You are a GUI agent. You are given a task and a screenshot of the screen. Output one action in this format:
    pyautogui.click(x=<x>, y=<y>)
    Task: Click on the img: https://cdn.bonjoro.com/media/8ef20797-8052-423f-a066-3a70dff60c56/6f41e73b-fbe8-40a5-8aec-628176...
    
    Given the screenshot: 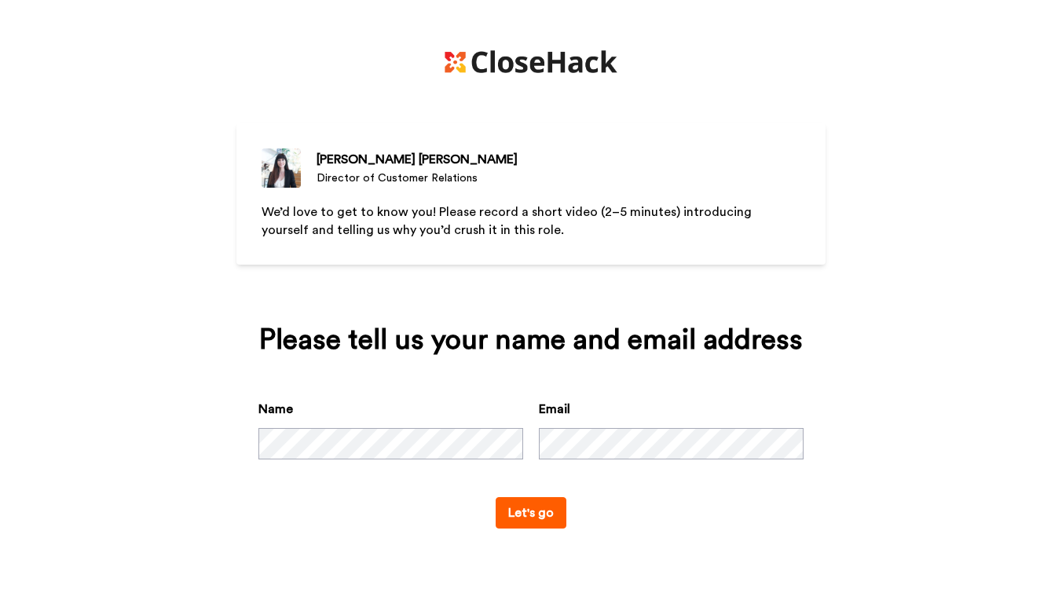 What is the action you would take?
    pyautogui.click(x=531, y=61)
    